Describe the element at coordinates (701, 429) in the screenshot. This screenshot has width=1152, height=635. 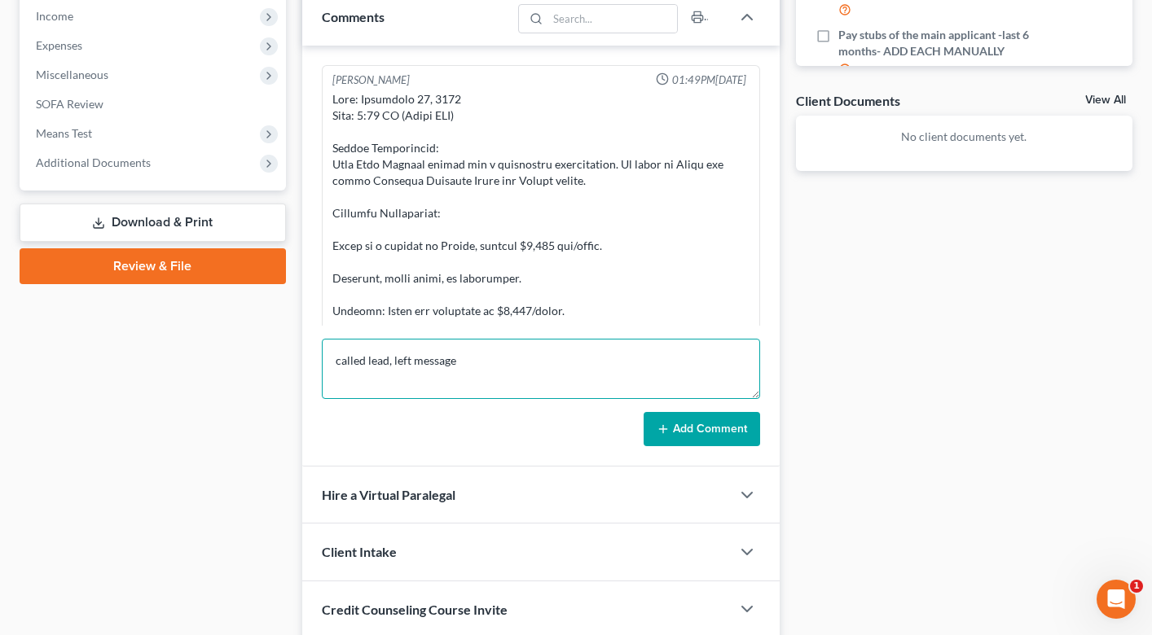
I see `button: Add Comment` at that location.